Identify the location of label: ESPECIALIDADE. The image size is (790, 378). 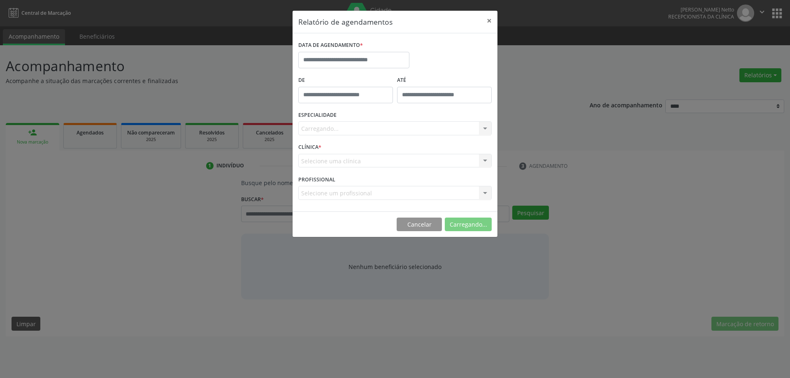
(317, 115).